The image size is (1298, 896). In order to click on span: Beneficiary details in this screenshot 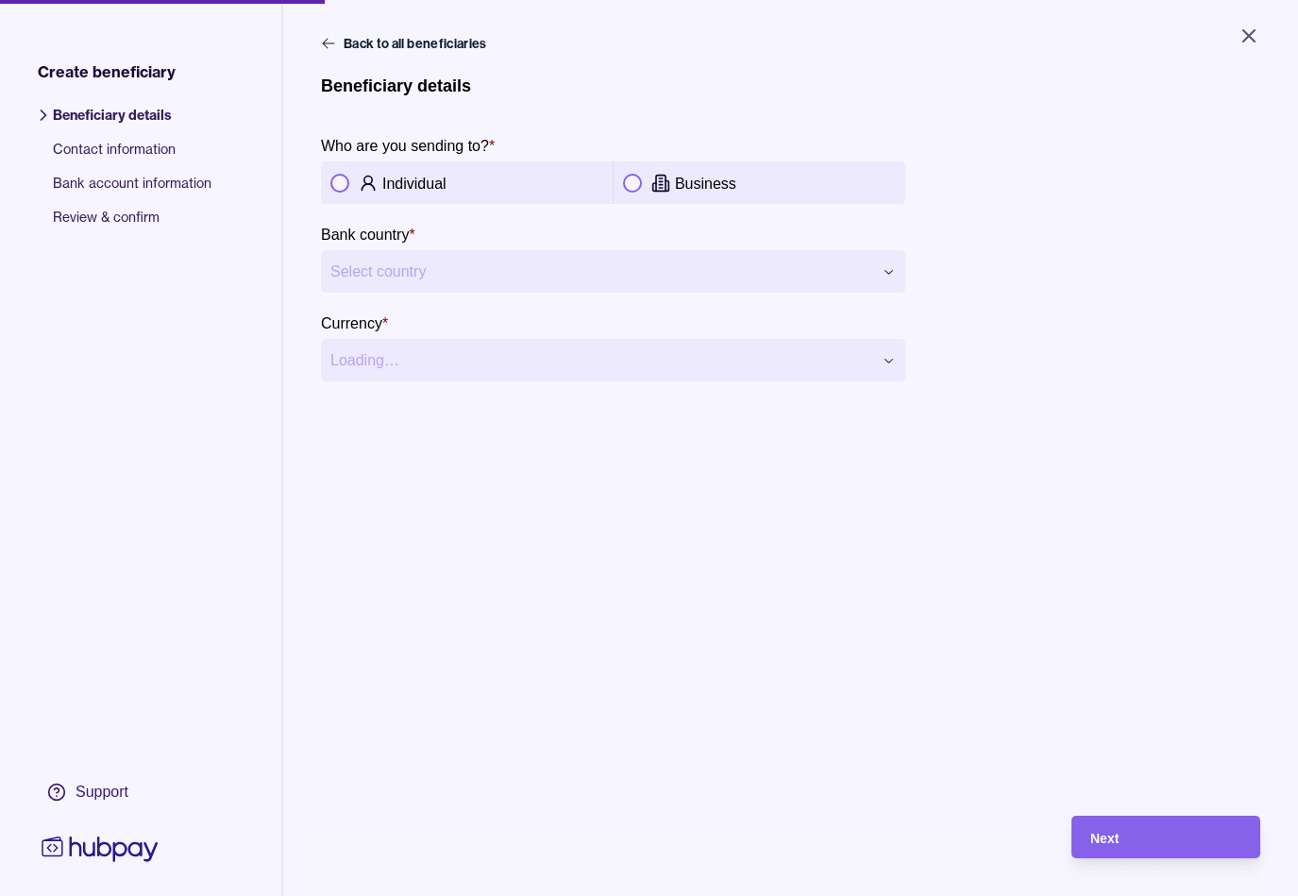, I will do `click(132, 123)`.